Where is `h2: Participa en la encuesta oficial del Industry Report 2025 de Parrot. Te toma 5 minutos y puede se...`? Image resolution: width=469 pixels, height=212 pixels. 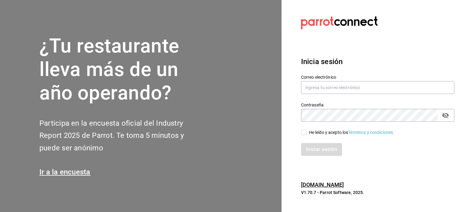 h2: Participa en la encuesta oficial del Industry Report 2025 de Parrot. Te toma 5 minutos y puede se... is located at coordinates (122, 136).